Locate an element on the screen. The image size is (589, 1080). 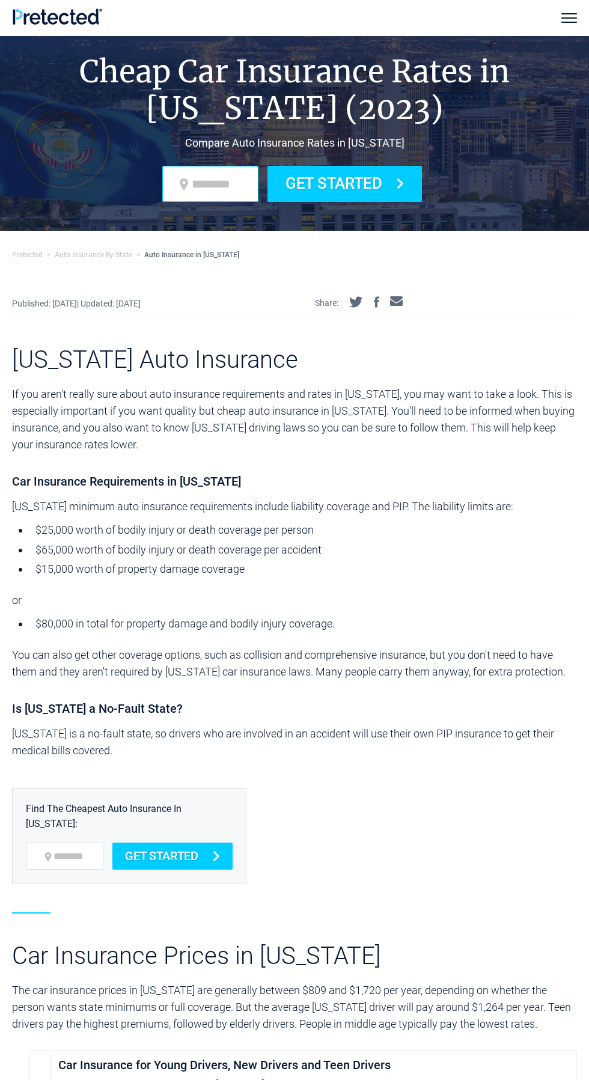
li: $65,000 worth of bodily injury or death coverage per accident is located at coordinates (303, 554).